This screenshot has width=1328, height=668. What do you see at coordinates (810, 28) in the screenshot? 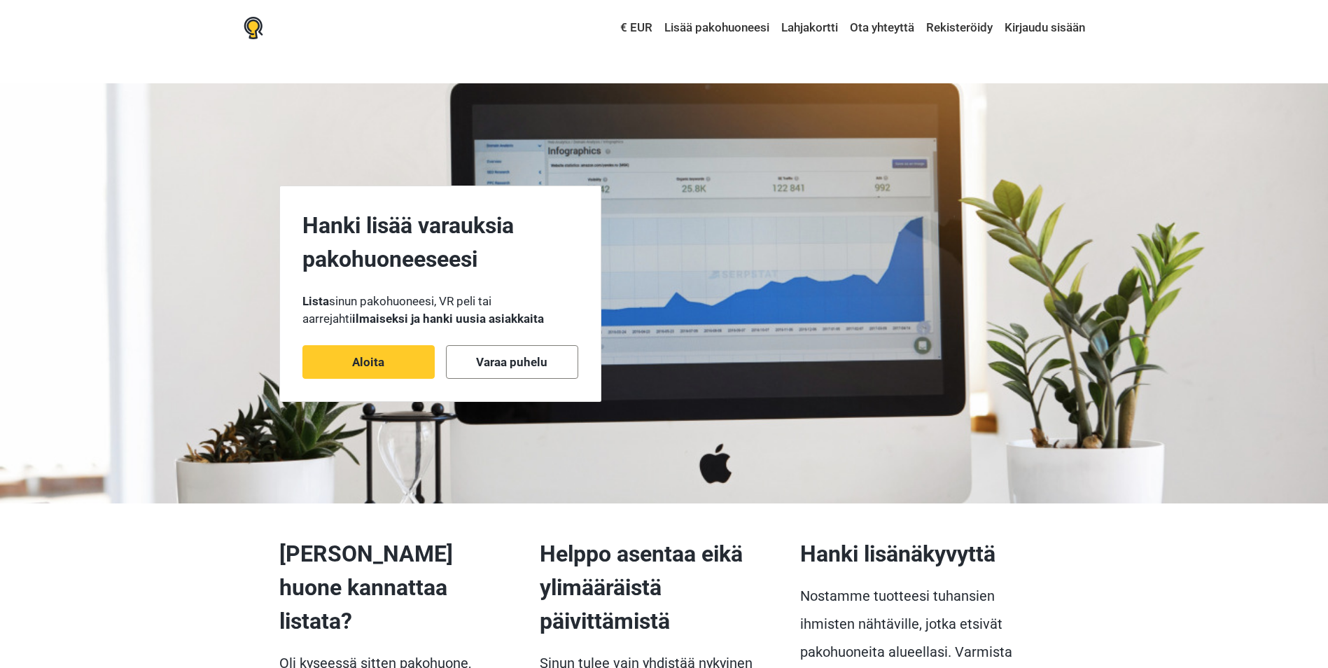
I see `a: Lahjakortti` at bounding box center [810, 28].